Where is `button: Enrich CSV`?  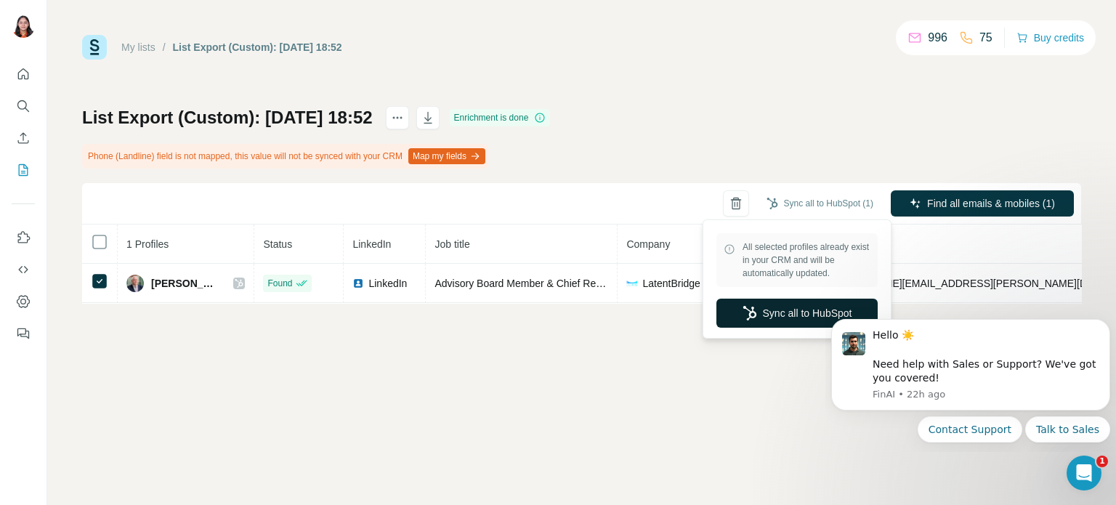 button: Enrich CSV is located at coordinates (23, 138).